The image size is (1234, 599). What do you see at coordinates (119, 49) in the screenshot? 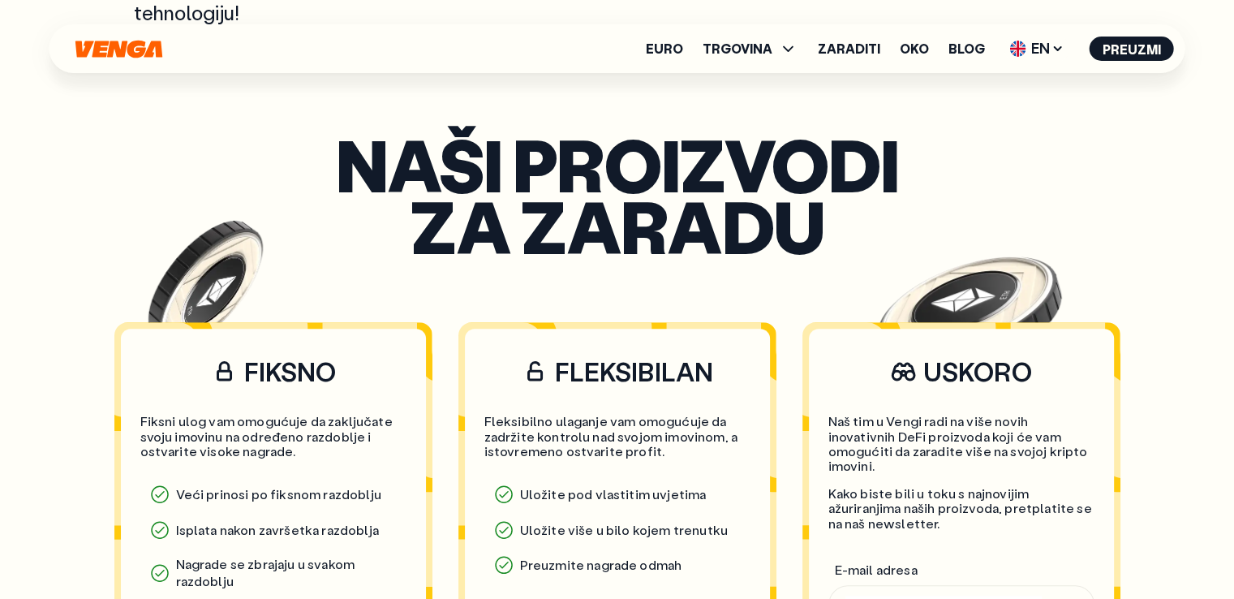
I see `a: Dom` at bounding box center [119, 49].